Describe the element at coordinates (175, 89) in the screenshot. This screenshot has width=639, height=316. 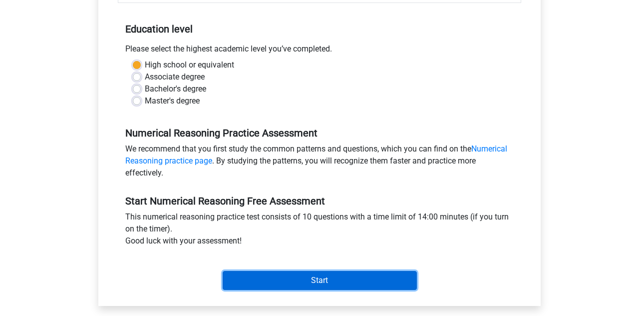
I see `label: Bachelor's degree` at that location.